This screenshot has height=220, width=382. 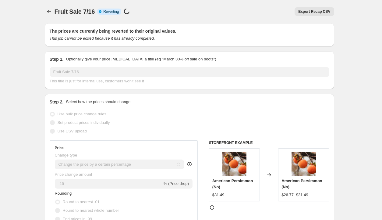 What do you see at coordinates (269, 143) in the screenshot?
I see `h6: STOREFRONT EXAMPLE` at bounding box center [269, 143].